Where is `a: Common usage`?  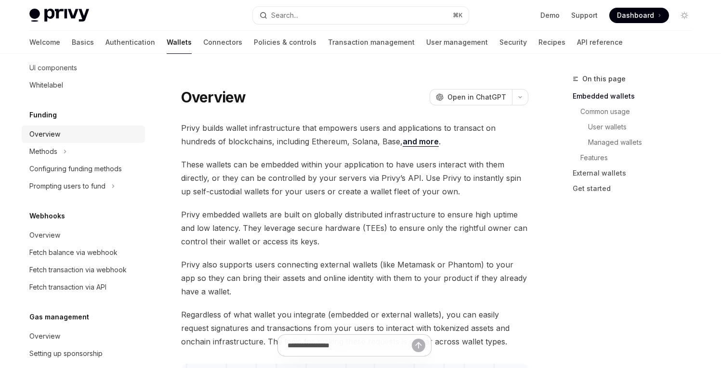
a: Common usage is located at coordinates (640, 112).